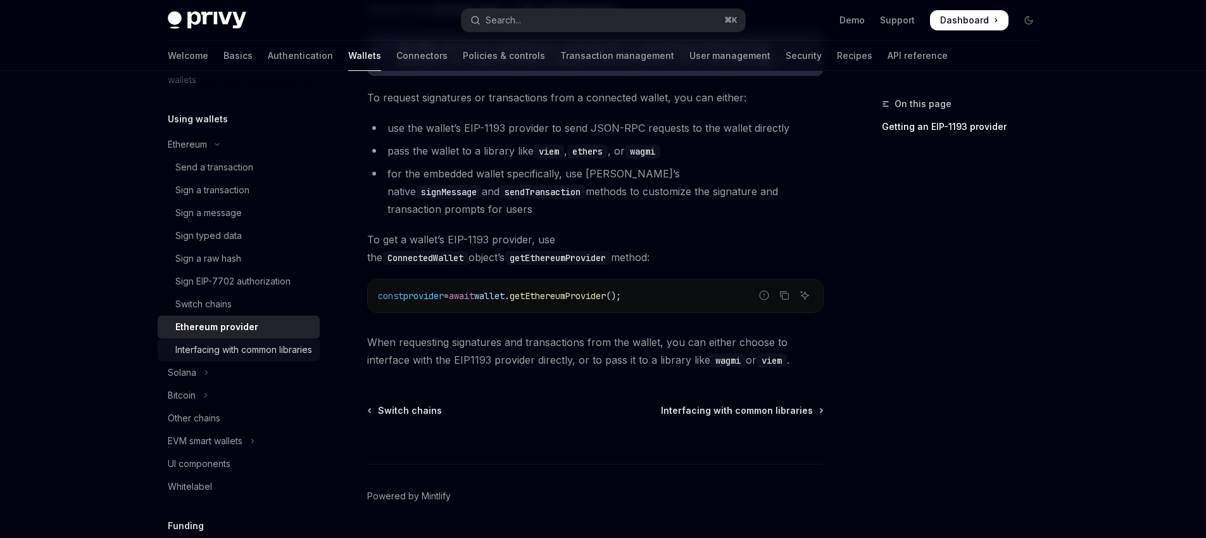 This screenshot has width=1206, height=538. Describe the element at coordinates (239, 213) in the screenshot. I see `a: Sign a message` at that location.